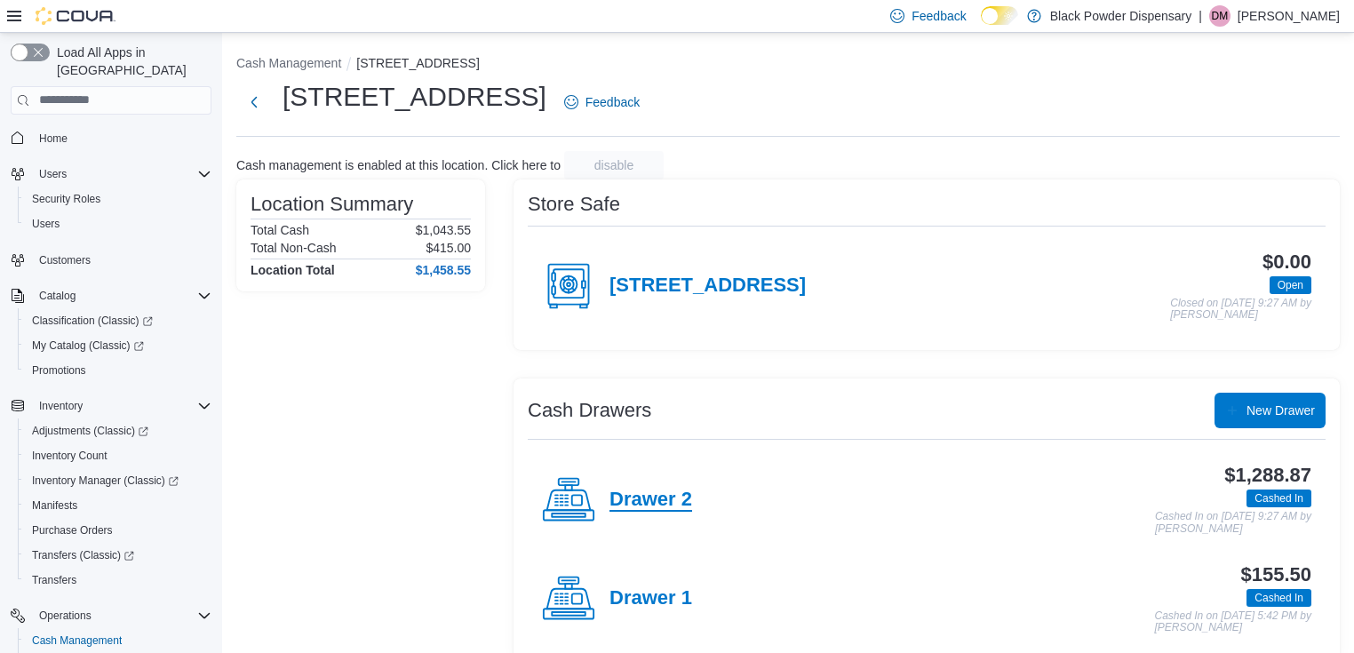 The image size is (1354, 653). I want to click on a: Security Roles, so click(66, 199).